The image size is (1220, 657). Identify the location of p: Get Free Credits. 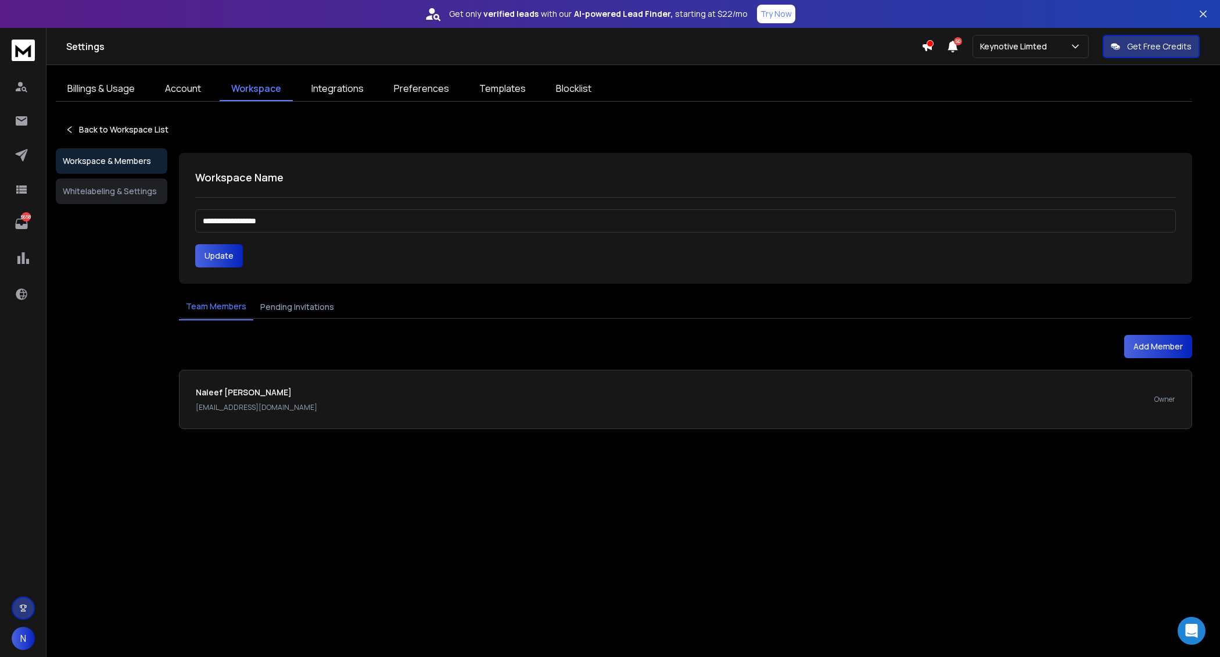
(1159, 46).